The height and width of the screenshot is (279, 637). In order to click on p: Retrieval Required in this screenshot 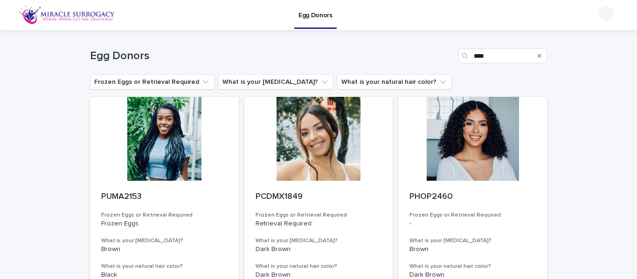, I will do `click(318, 224)`.